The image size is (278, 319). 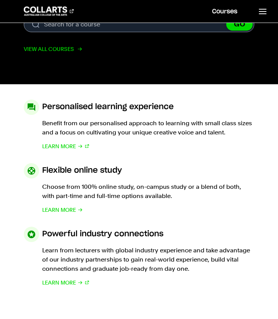 I want to click on input: Search for a course, so click(x=139, y=24).